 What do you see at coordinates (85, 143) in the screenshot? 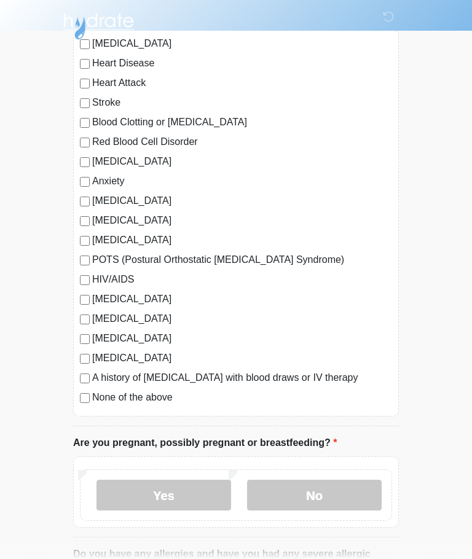
I see `input: Red Blood Cell Disorder` at bounding box center [85, 143].